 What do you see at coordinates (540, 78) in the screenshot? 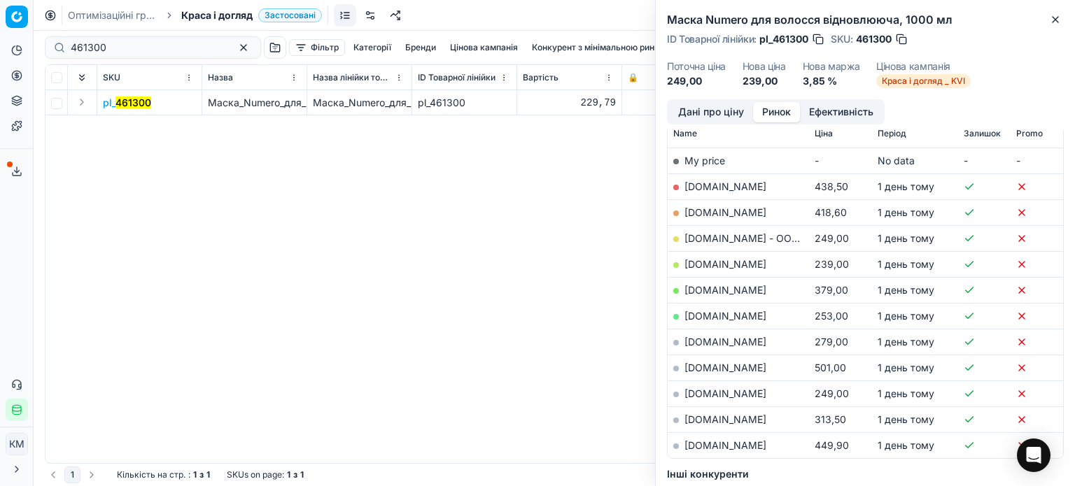
I see `span: Вартість` at bounding box center [540, 78].